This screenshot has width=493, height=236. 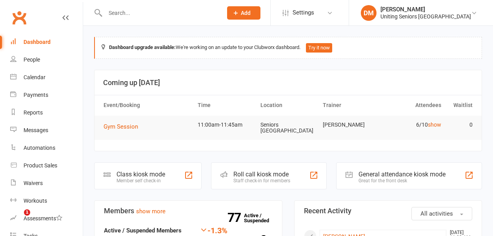 What do you see at coordinates (442, 214) in the screenshot?
I see `button: All activities` at bounding box center [442, 214].